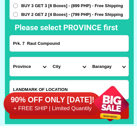  What do you see at coordinates (15, 6) in the screenshot?
I see `input: BUY 3 GET 3 [6 Boxes] - (899 PHP) - Free Shipping` at bounding box center [15, 6].